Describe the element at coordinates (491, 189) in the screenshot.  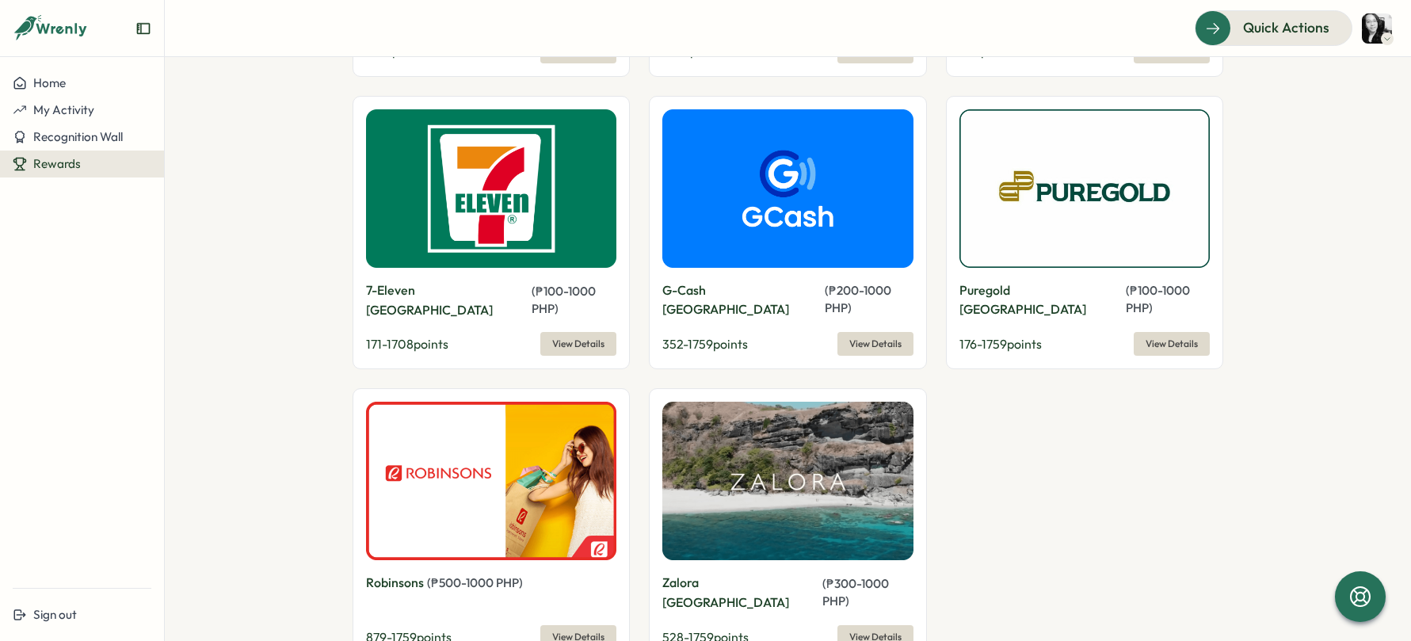
I see `img: 7-Eleven Philippines` at that location.